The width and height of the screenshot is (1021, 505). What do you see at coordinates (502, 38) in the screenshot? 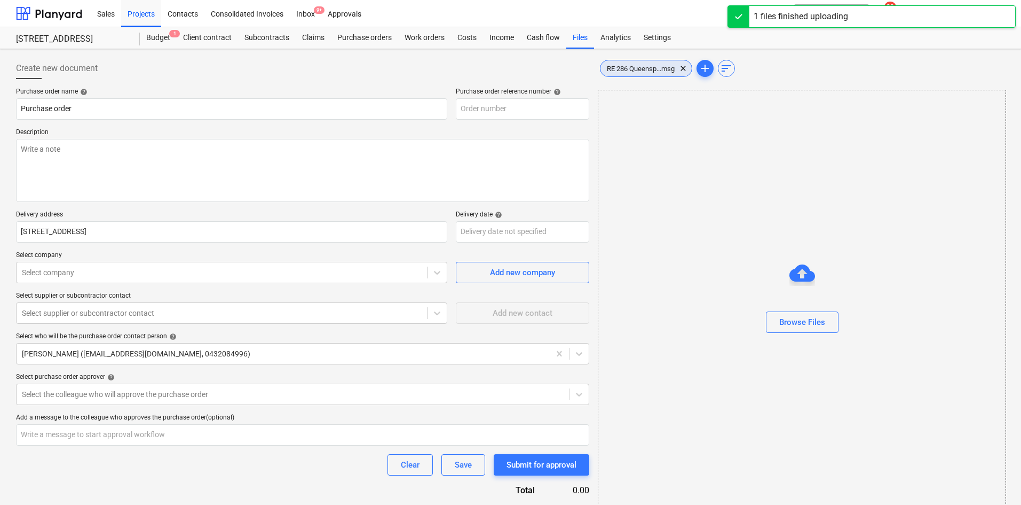
I see `div: Income` at bounding box center [502, 38].